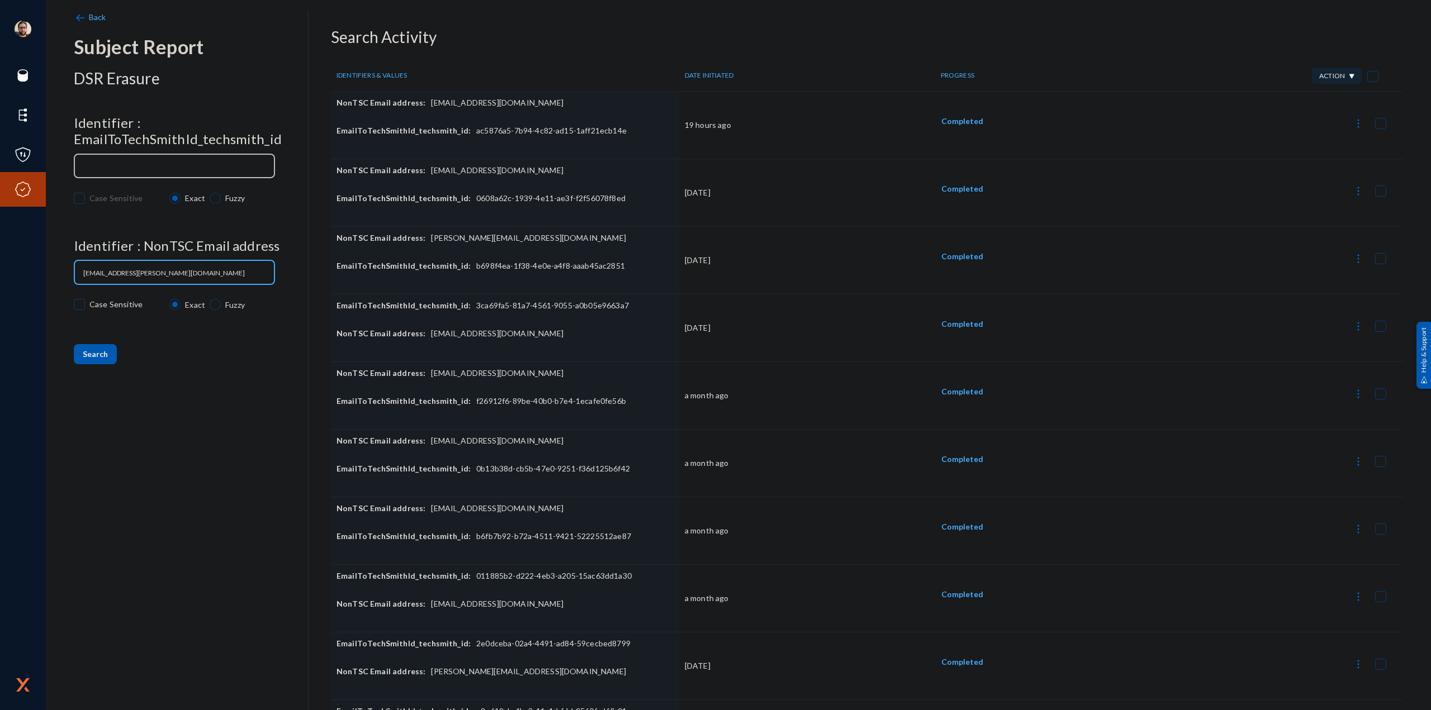 This screenshot has width=1431, height=710. I want to click on span: Search, so click(95, 354).